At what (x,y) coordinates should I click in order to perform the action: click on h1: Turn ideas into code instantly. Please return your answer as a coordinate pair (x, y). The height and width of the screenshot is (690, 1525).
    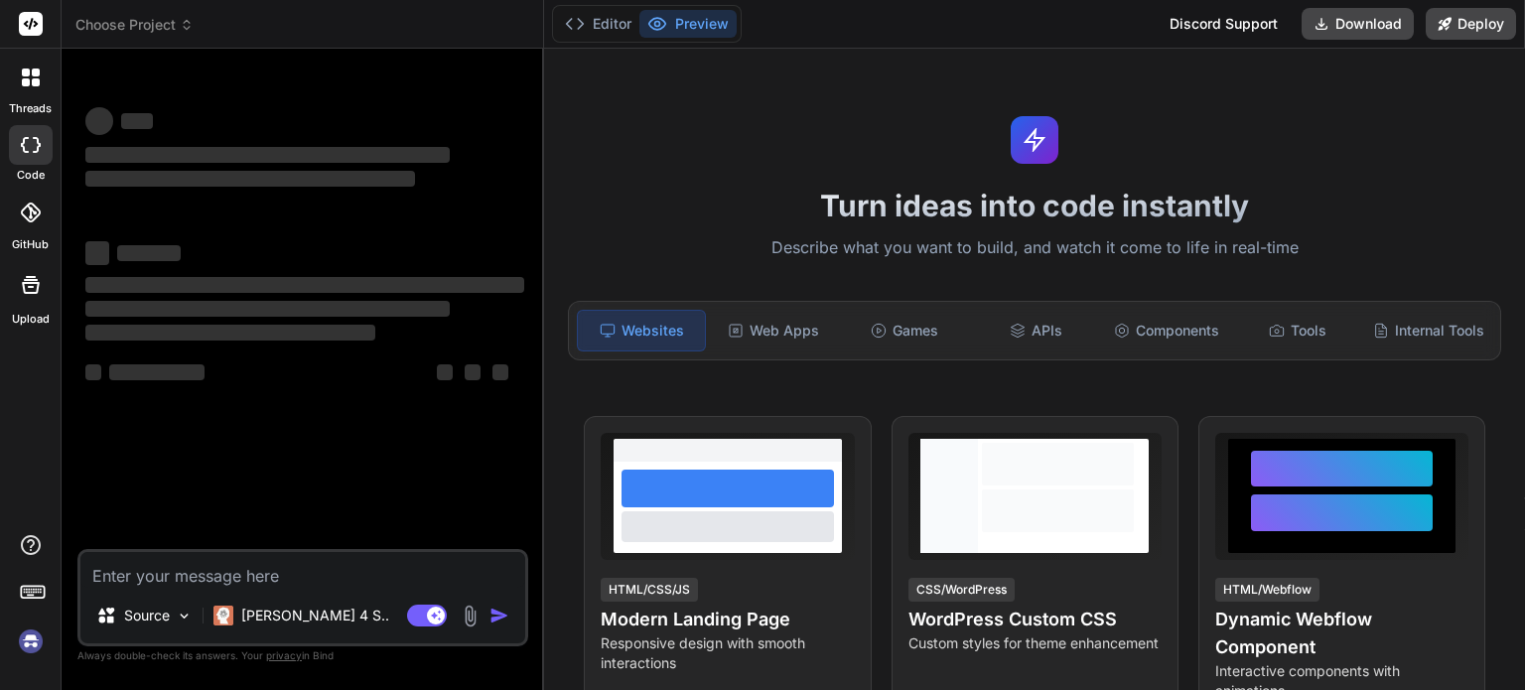
    Looking at the image, I should click on (1035, 206).